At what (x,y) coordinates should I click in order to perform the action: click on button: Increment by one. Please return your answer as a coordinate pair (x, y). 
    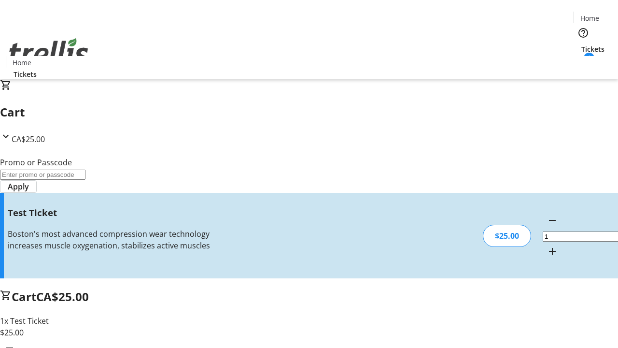
    Looking at the image, I should click on (553, 251).